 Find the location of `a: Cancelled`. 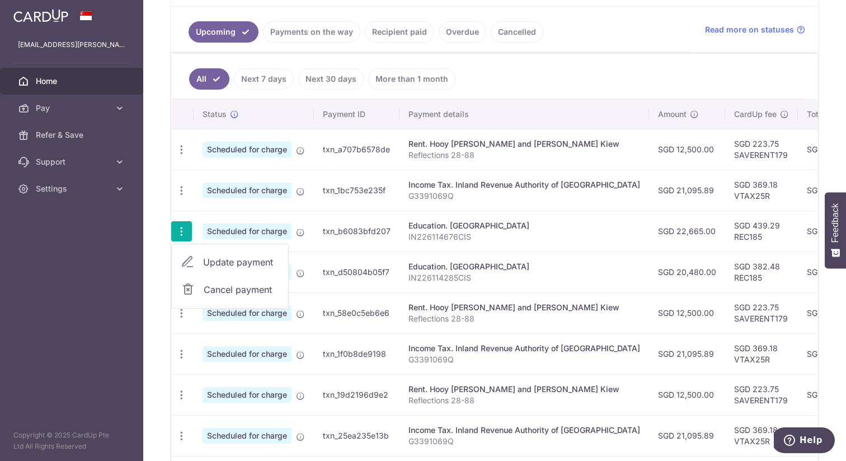

a: Cancelled is located at coordinates (517, 32).